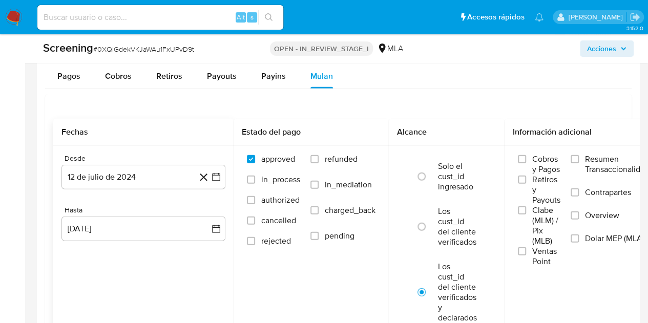  Describe the element at coordinates (68, 48) in the screenshot. I see `b: Screening` at that location.